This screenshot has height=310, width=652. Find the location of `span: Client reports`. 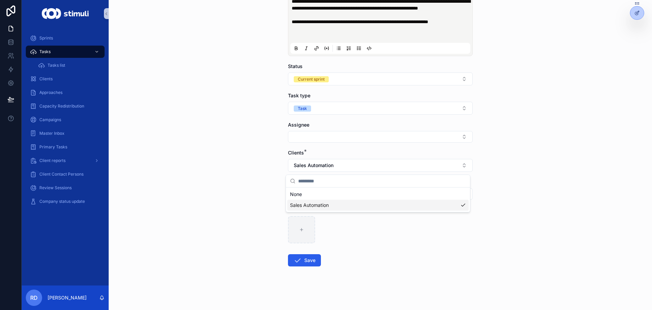

span: Client reports is located at coordinates (52, 160).